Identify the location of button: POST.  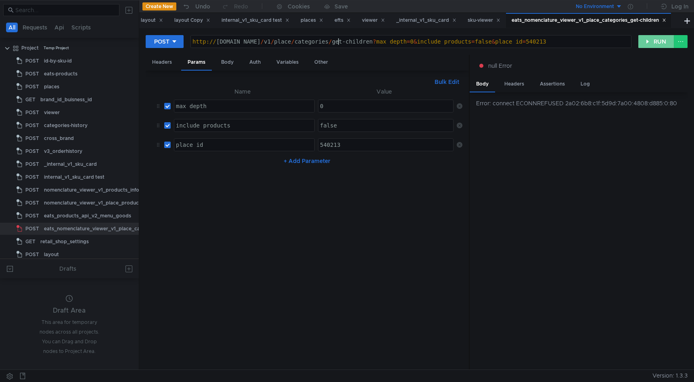
(165, 42).